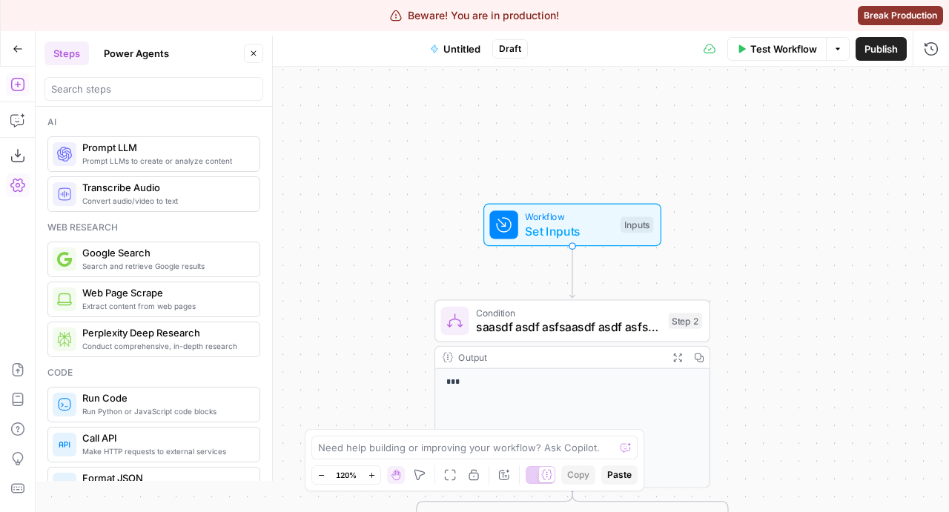 The width and height of the screenshot is (949, 512). Describe the element at coordinates (165, 398) in the screenshot. I see `span: Run Code` at that location.